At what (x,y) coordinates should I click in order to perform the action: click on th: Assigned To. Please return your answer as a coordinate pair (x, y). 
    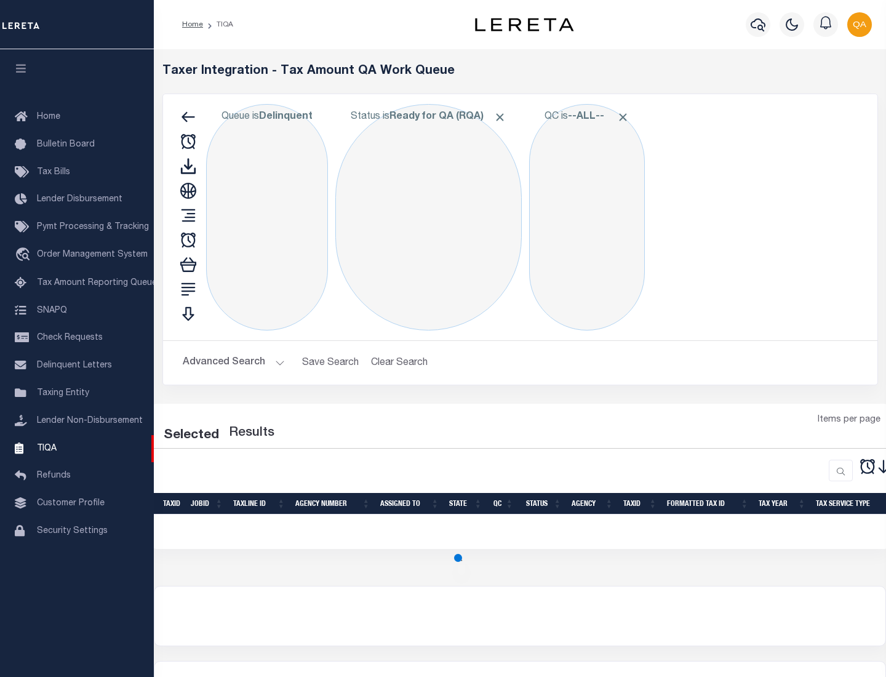
    Looking at the image, I should click on (410, 503).